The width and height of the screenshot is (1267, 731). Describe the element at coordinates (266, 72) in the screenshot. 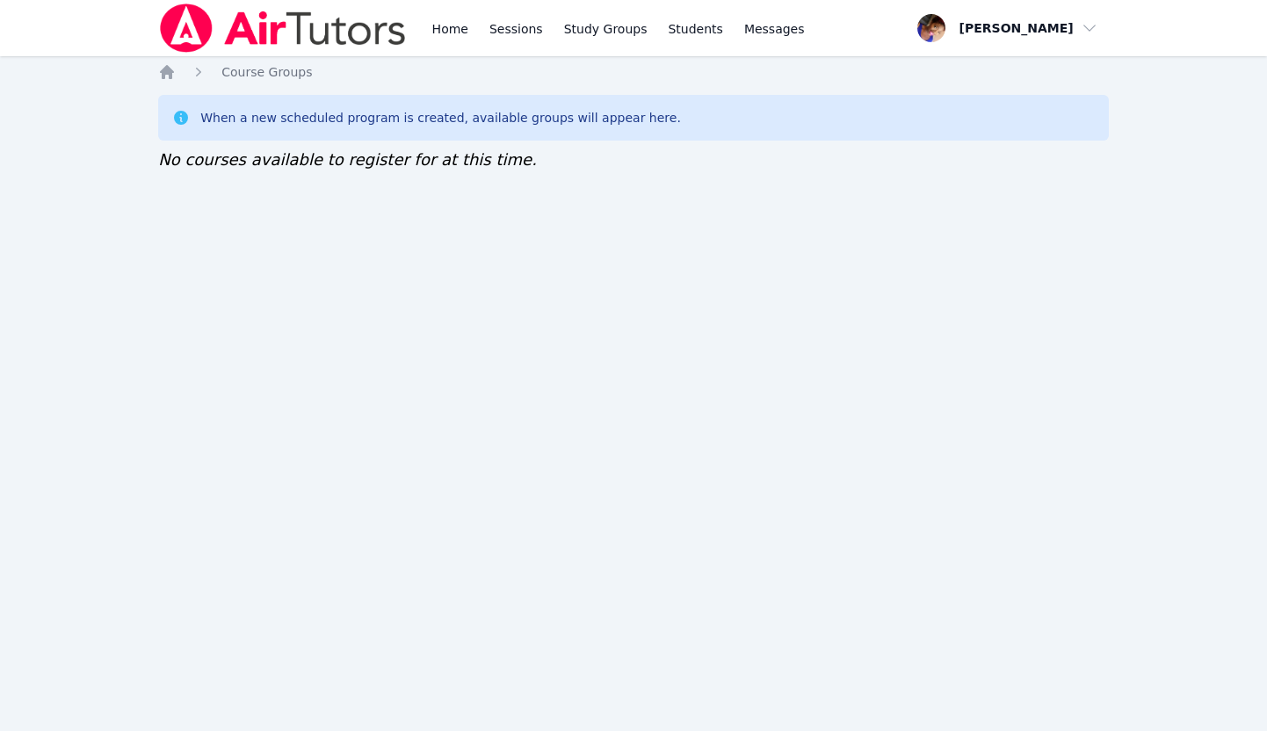

I see `span: Course Groups` at that location.